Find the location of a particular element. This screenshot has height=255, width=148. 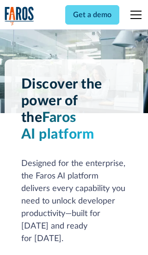

h1: Discover the power of the is located at coordinates (74, 109).